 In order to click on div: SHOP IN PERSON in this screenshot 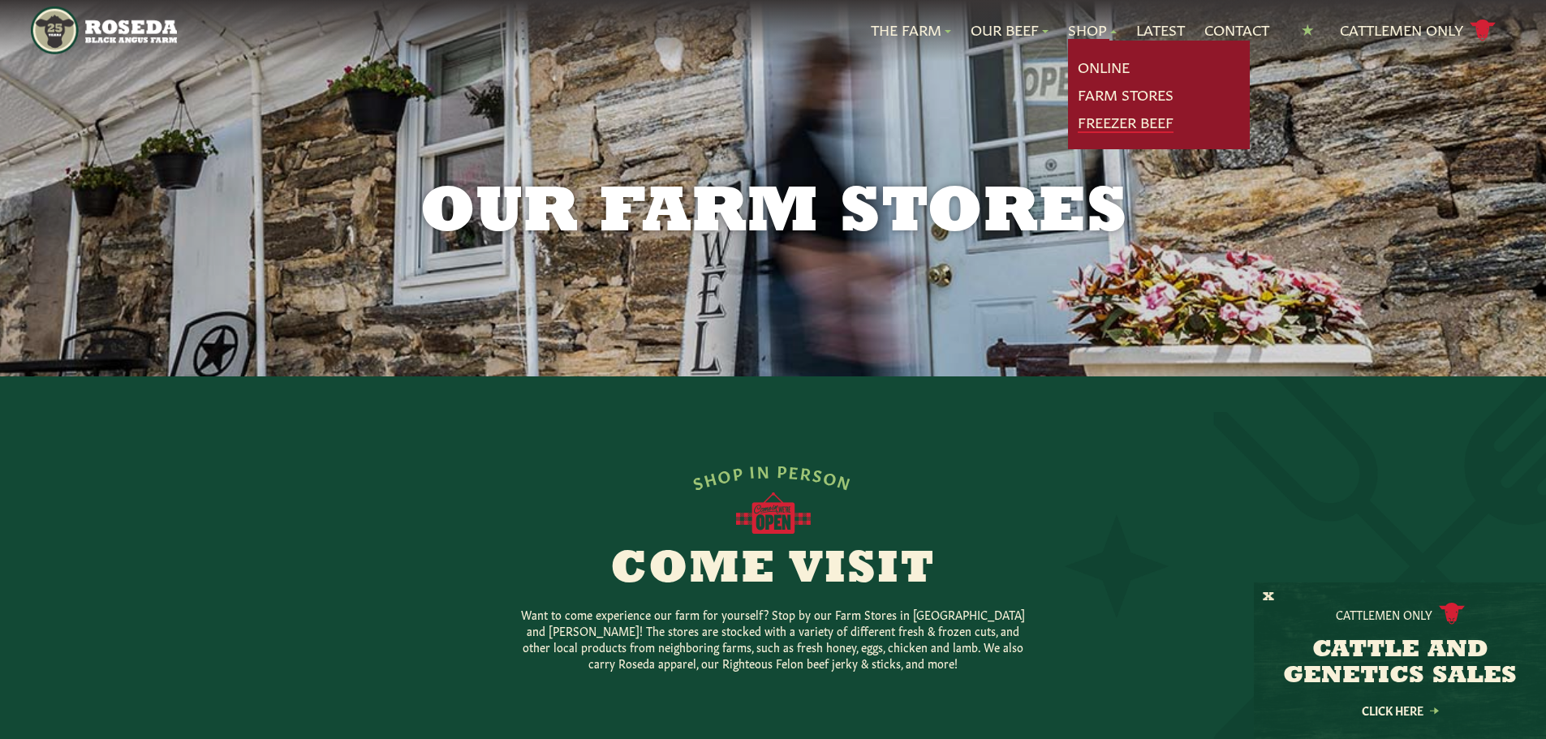, I will do `click(773, 476)`.